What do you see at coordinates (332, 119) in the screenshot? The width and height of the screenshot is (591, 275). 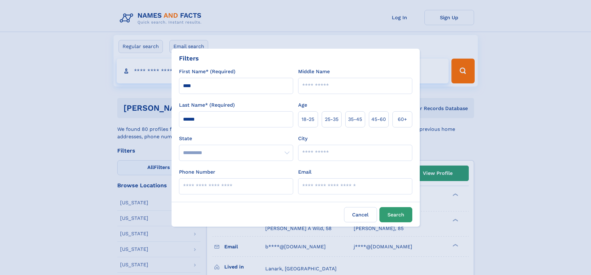 I see `span: 25‑35` at bounding box center [332, 119].